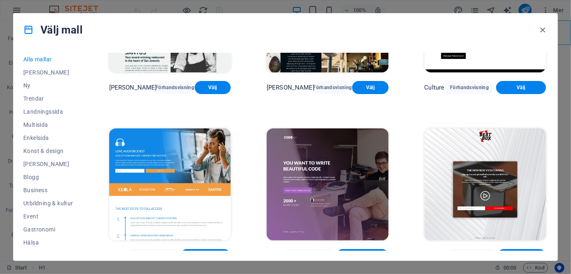 The width and height of the screenshot is (571, 274). What do you see at coordinates (48, 177) in the screenshot?
I see `span: Blogg` at bounding box center [48, 177].